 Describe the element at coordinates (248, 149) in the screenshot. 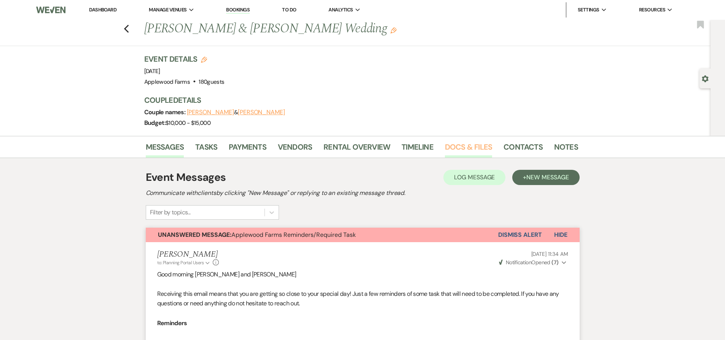

I see `a: Payments` at that location.